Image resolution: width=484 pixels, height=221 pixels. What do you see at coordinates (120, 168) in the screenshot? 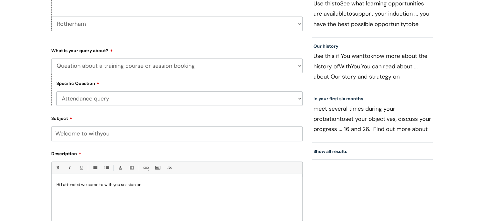
I see `a: Font Color` at bounding box center [120, 168].